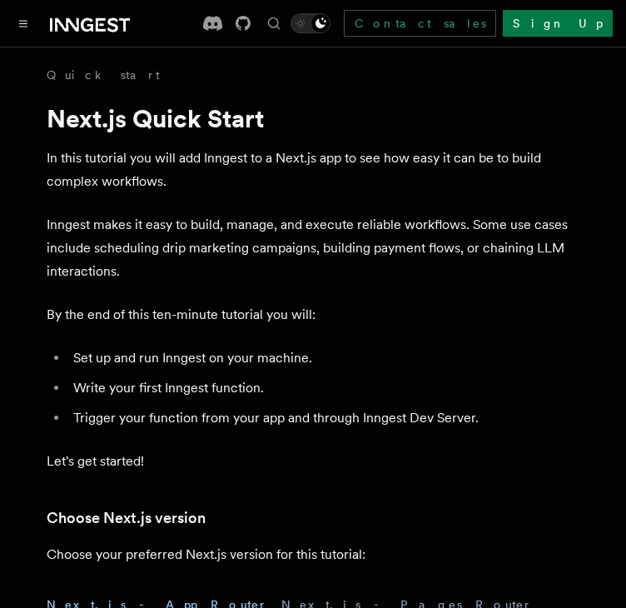 Image resolution: width=626 pixels, height=608 pixels. I want to click on p: Choose your preferred Next.js version for this tutorial:, so click(313, 555).